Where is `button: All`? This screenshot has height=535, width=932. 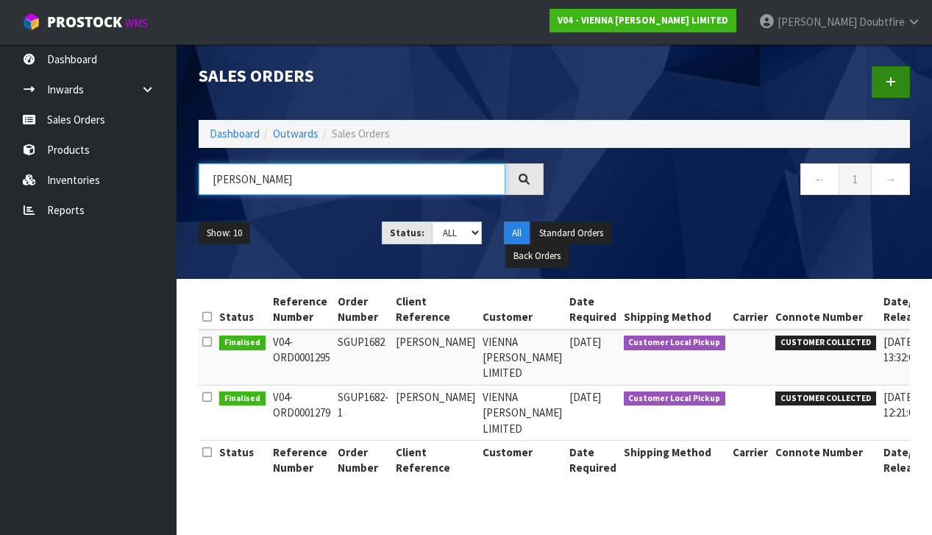
button: All is located at coordinates (517, 233).